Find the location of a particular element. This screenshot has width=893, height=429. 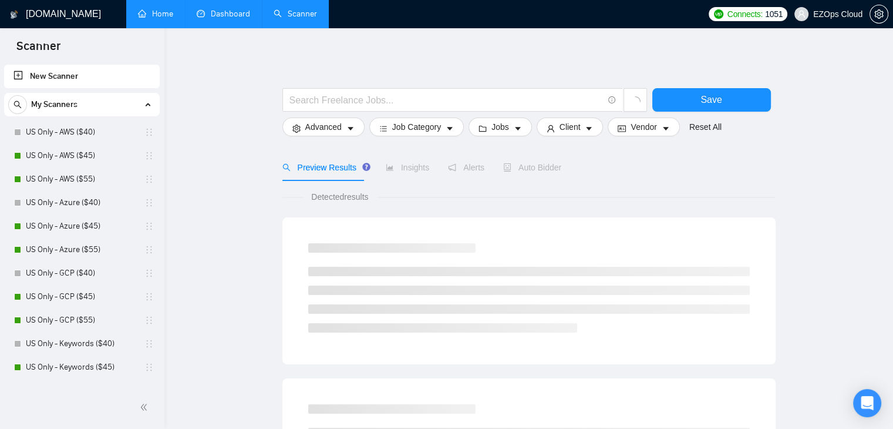

a: US Only - GCP ($55) is located at coordinates (82, 320).